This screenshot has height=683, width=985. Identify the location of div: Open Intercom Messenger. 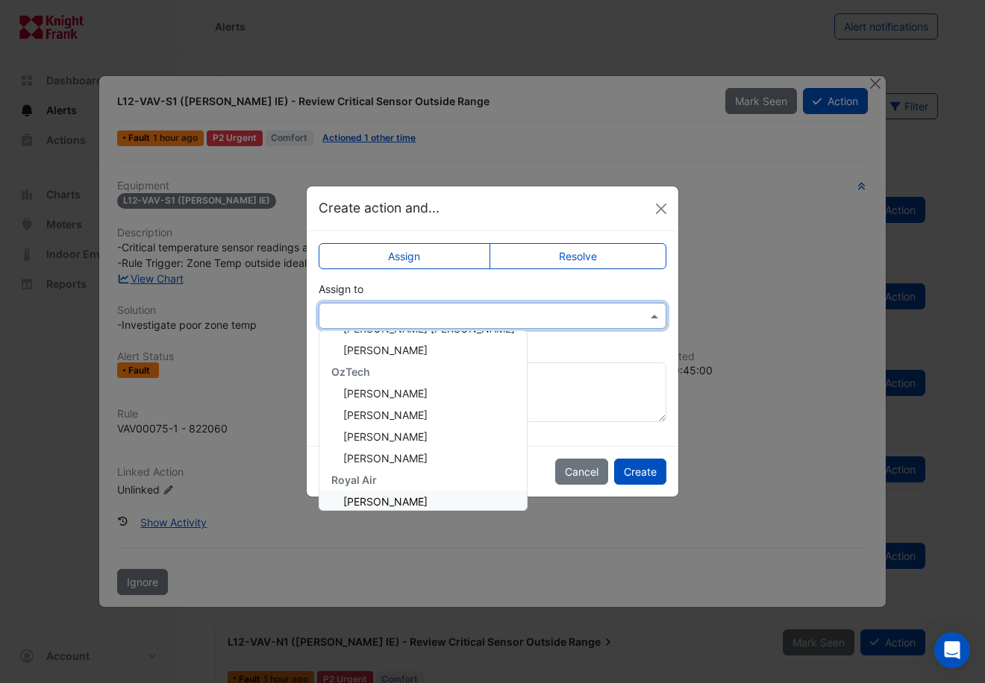
(952, 651).